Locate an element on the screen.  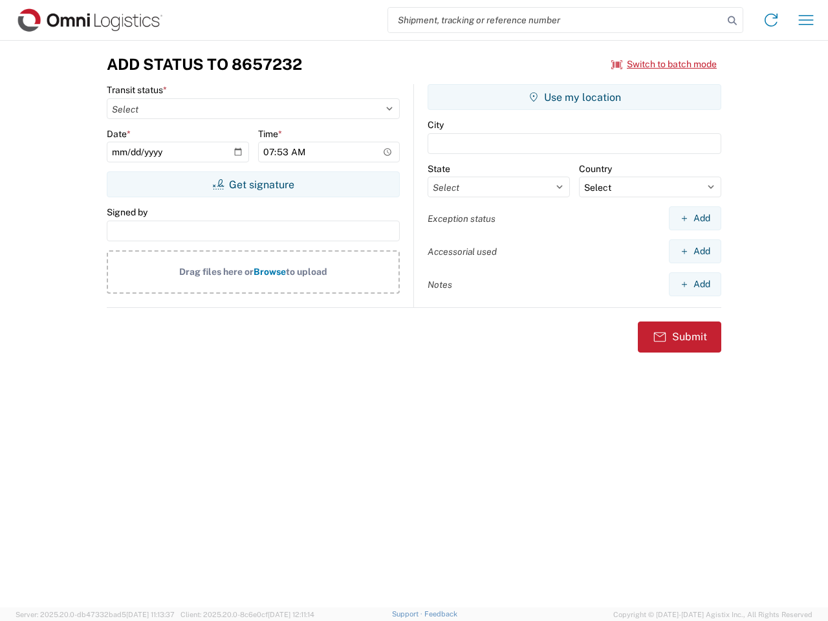
span: to upload is located at coordinates (307, 272).